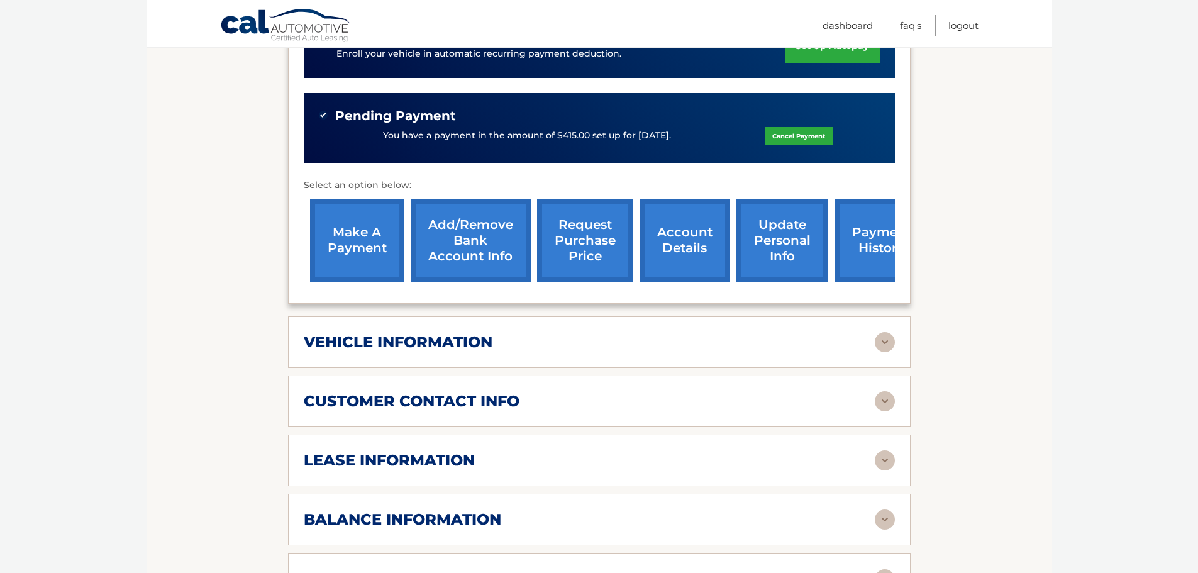 This screenshot has height=573, width=1198. I want to click on a: payment history, so click(882, 240).